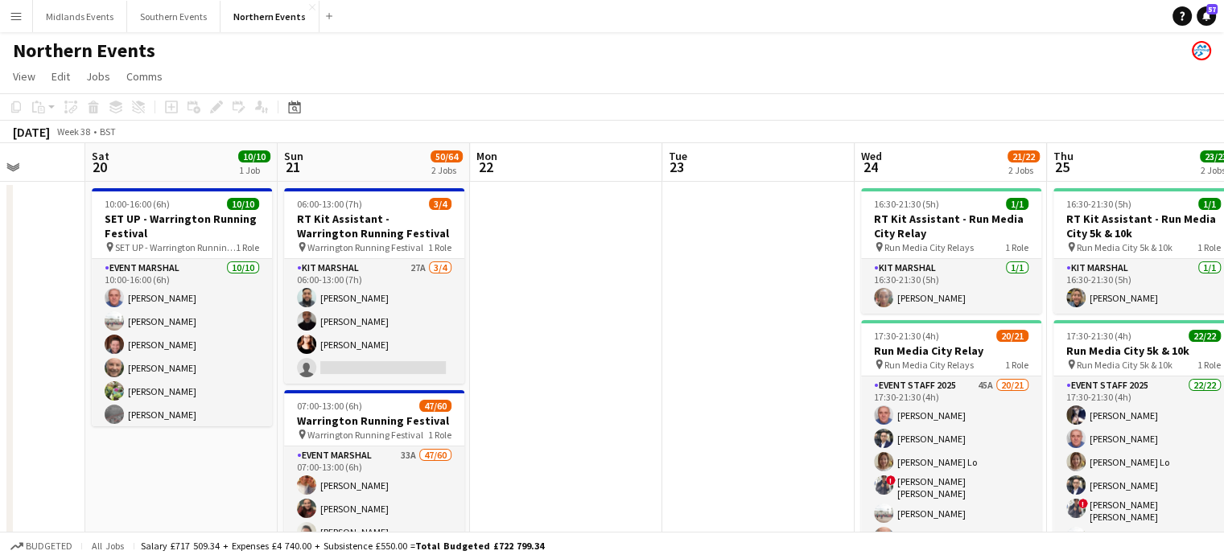 This screenshot has height=559, width=1224. Describe the element at coordinates (108, 546) in the screenshot. I see `span: All jobs` at that location.